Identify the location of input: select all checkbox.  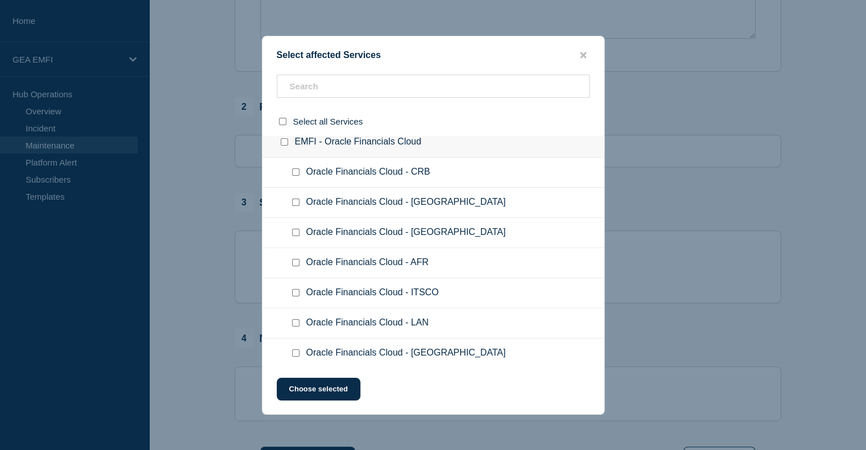
(282, 121).